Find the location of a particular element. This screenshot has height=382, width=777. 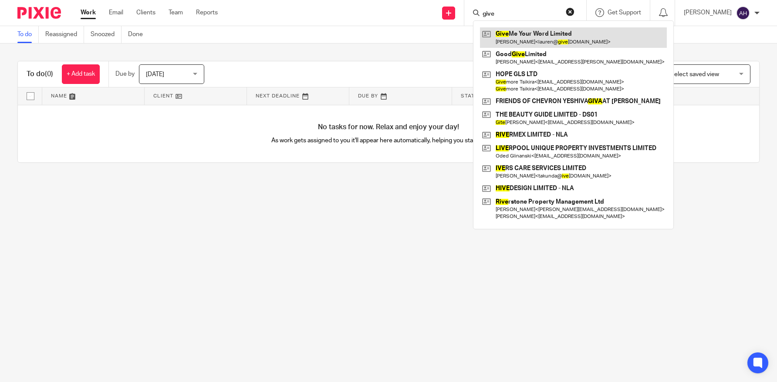

a: Reports is located at coordinates (207, 13).